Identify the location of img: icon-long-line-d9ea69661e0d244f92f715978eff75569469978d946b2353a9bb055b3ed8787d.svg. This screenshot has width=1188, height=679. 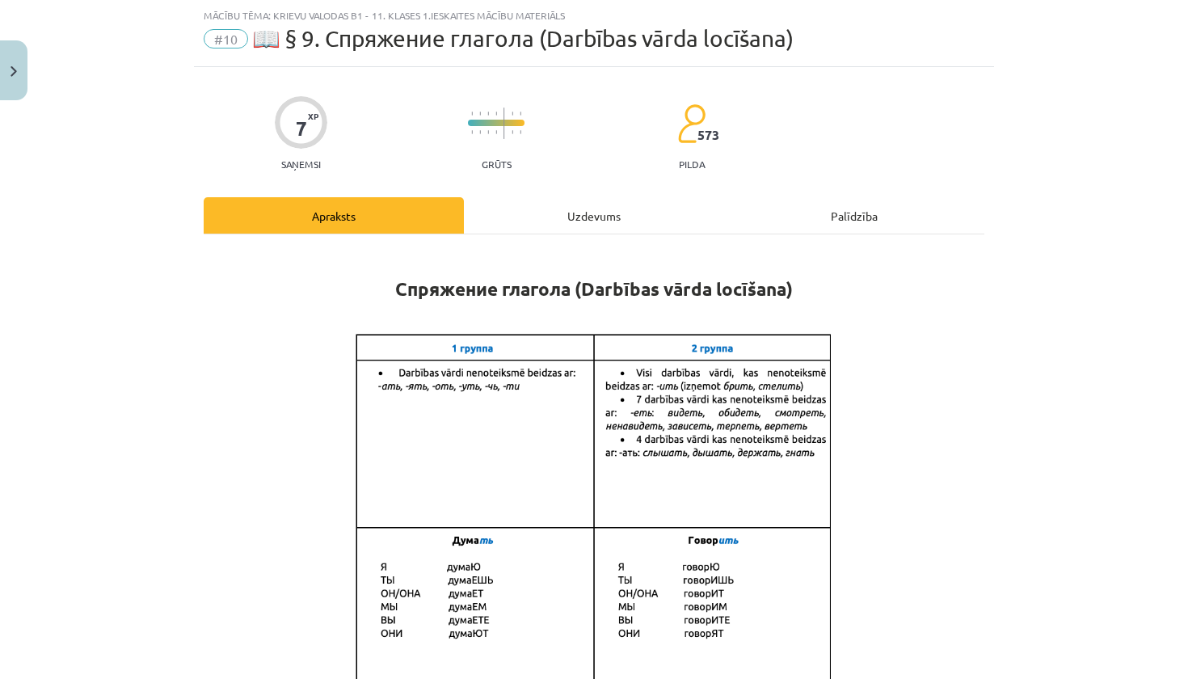
(504, 123).